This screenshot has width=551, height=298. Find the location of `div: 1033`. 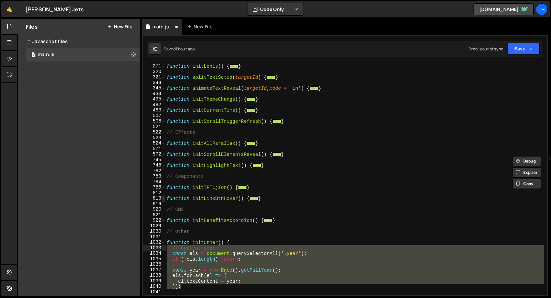

div: 1033 is located at coordinates (154, 248).